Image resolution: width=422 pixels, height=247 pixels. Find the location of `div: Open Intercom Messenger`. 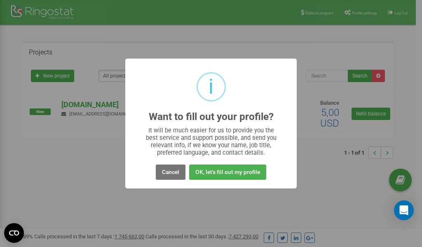

div: Open Intercom Messenger is located at coordinates (404, 210).